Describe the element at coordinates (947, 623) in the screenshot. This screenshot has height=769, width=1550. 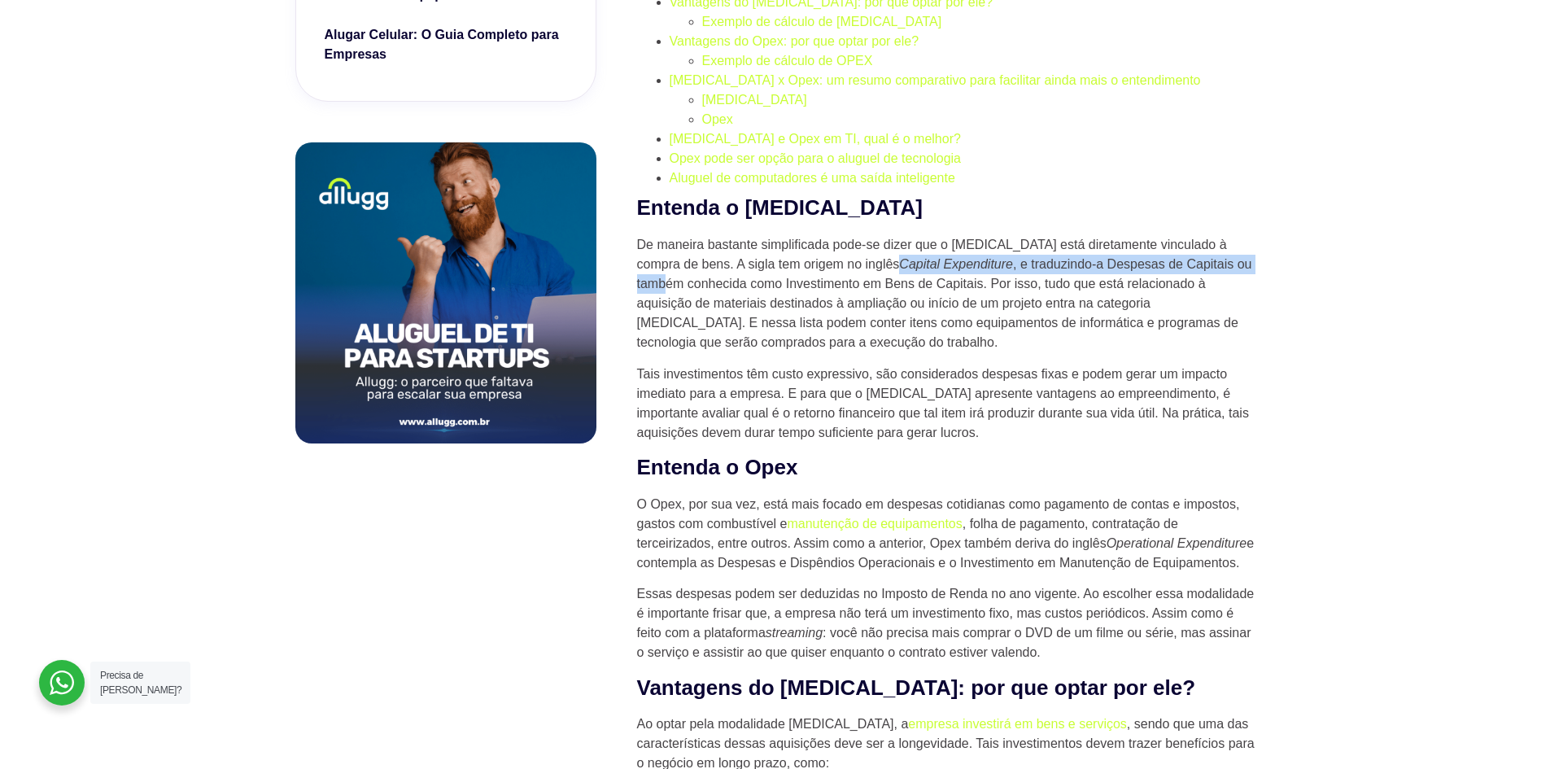
I see `p: Essas despesas podem ser deduzidas no Imposto de Renda no ano vigente. Ao escolher essa modalidad...` at that location.